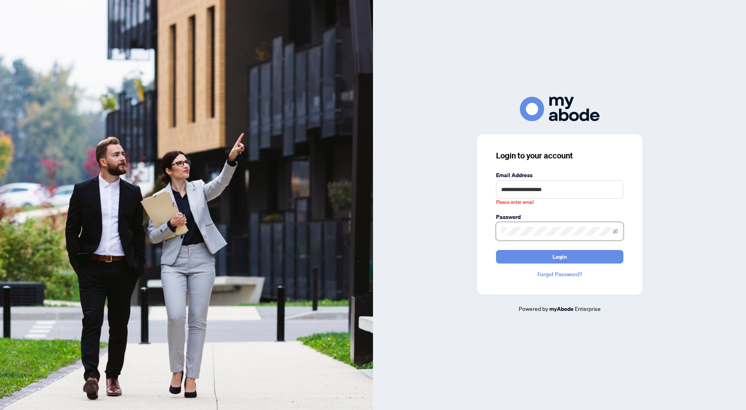 The height and width of the screenshot is (410, 746). What do you see at coordinates (560, 217) in the screenshot?
I see `label: Password` at bounding box center [560, 217].